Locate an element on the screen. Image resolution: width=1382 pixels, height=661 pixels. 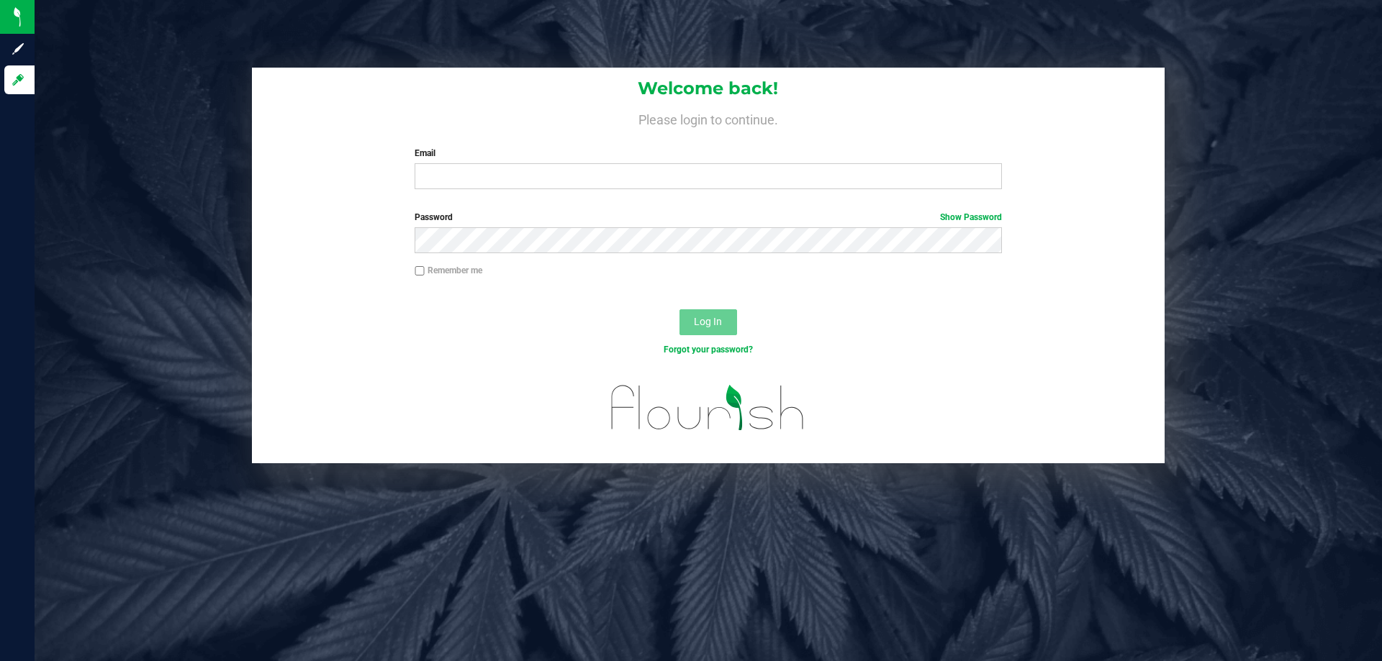
img: flourish_logo.svg is located at coordinates (707, 408).